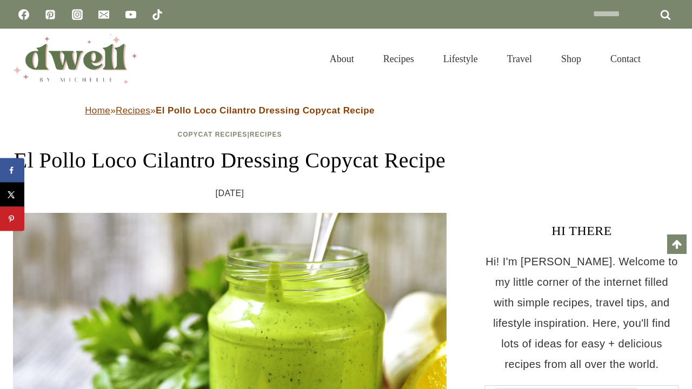 The image size is (692, 389). I want to click on a: Contact, so click(625, 59).